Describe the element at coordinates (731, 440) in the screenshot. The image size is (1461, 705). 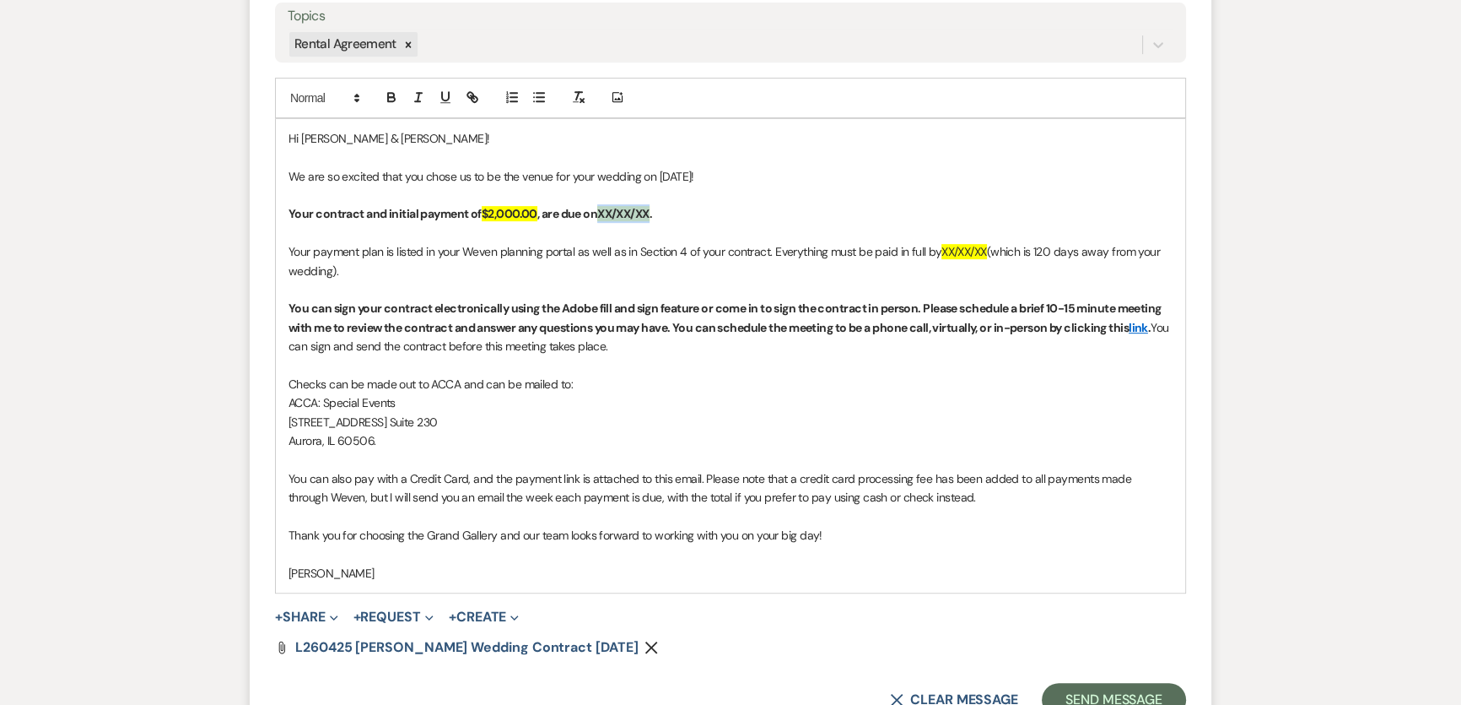
I see `p: Aurora, IL 60506.` at that location.